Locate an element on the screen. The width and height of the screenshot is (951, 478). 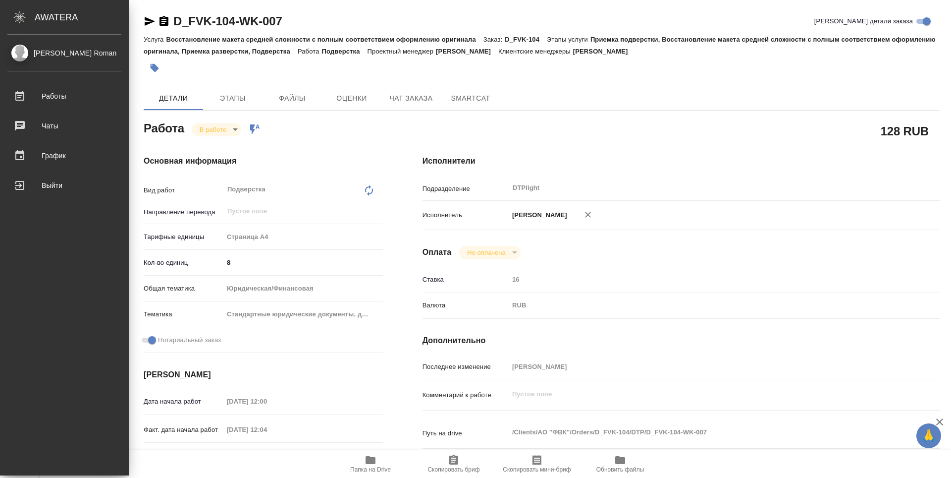
button: Скопировать ссылку is located at coordinates (164, 21).